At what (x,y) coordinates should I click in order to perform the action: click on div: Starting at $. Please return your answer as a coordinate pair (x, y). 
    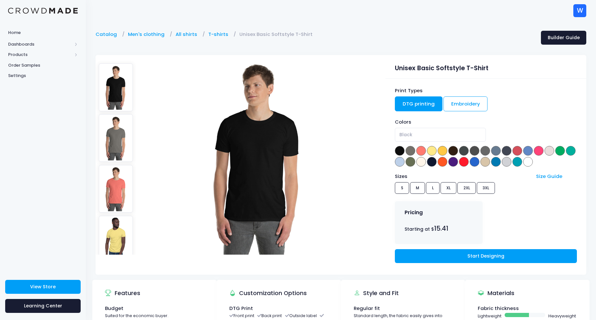
    Looking at the image, I should click on (439, 229).